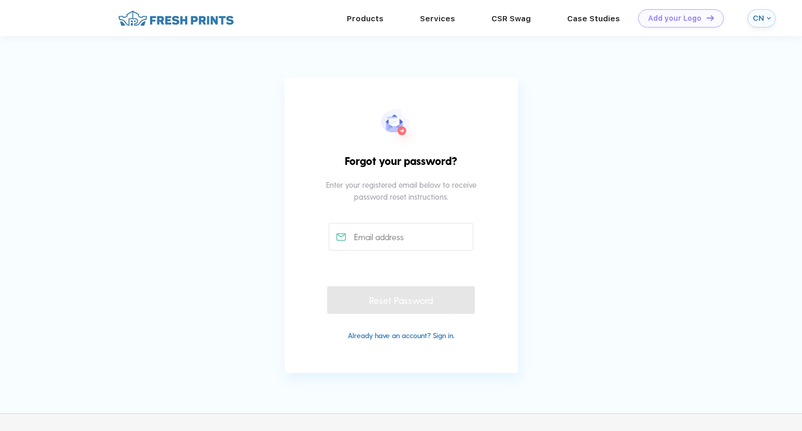  I want to click on img: fo%20logo%202.webp, so click(176, 18).